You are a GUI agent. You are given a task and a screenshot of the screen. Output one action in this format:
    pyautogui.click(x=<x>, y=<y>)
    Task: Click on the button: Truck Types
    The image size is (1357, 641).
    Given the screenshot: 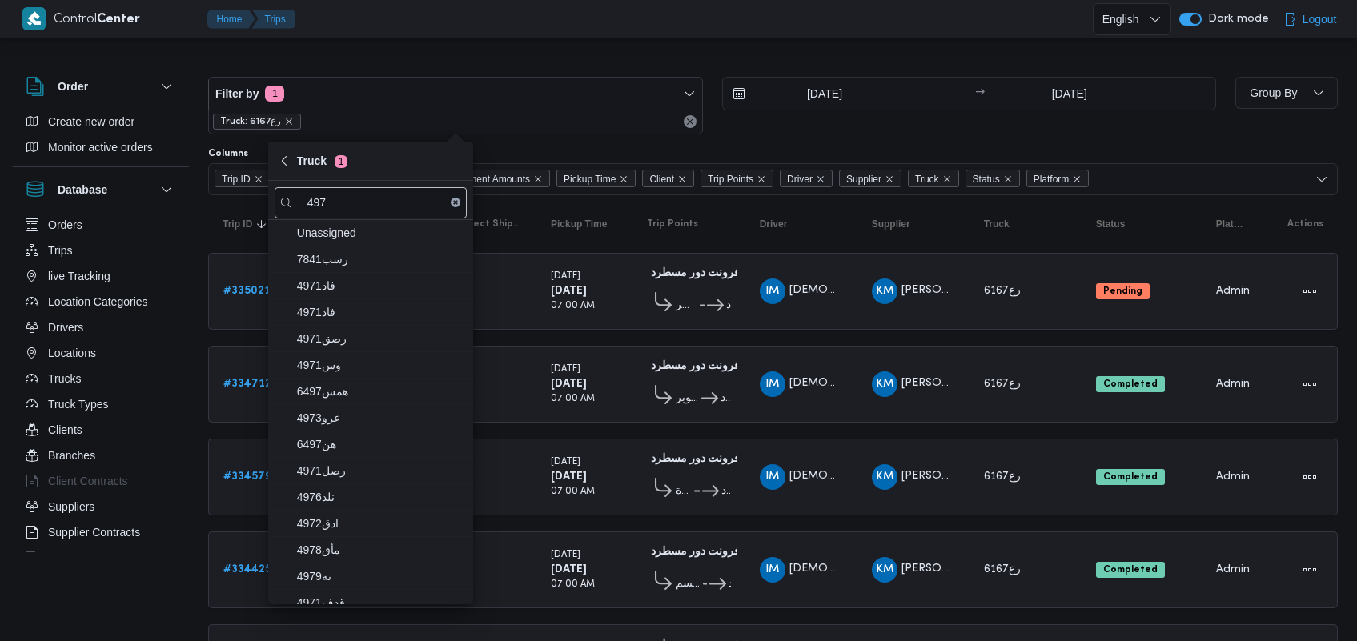 What is the action you would take?
    pyautogui.click(x=101, y=404)
    